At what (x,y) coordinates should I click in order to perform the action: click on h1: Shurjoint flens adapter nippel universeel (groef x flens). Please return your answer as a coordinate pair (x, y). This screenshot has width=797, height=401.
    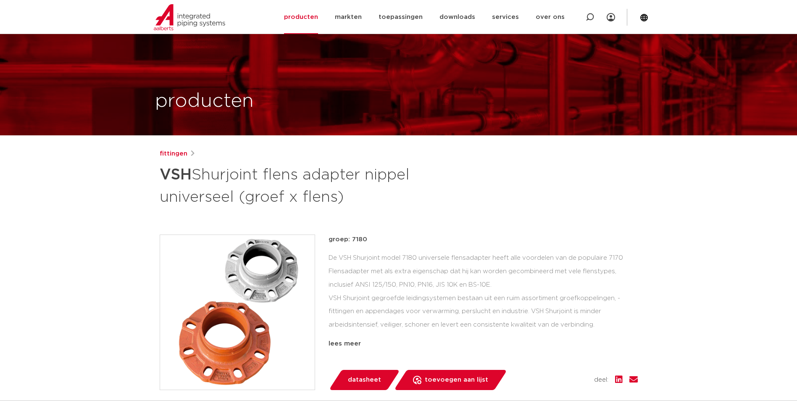
    Looking at the image, I should click on (317, 185).